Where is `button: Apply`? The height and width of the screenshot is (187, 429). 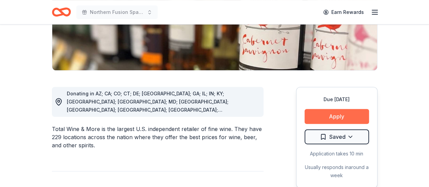 button: Apply is located at coordinates (336, 116).